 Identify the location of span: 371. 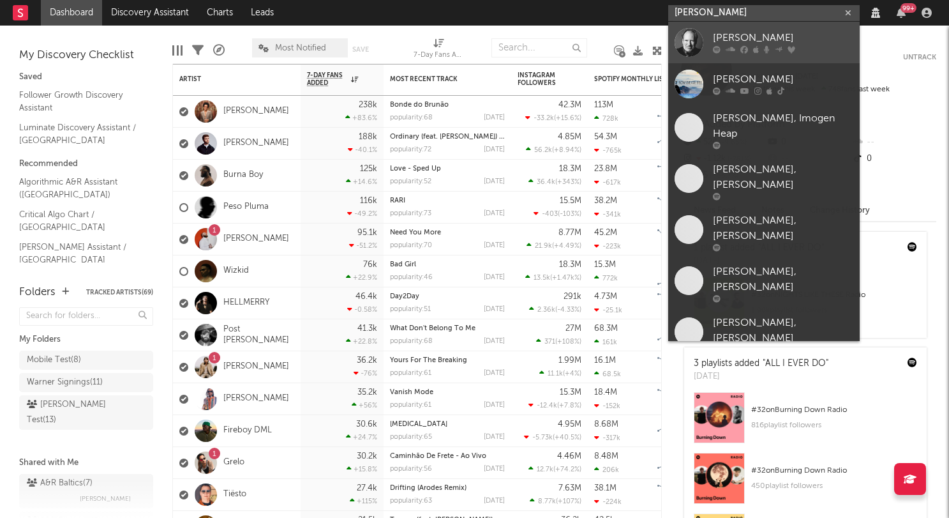
(550, 342).